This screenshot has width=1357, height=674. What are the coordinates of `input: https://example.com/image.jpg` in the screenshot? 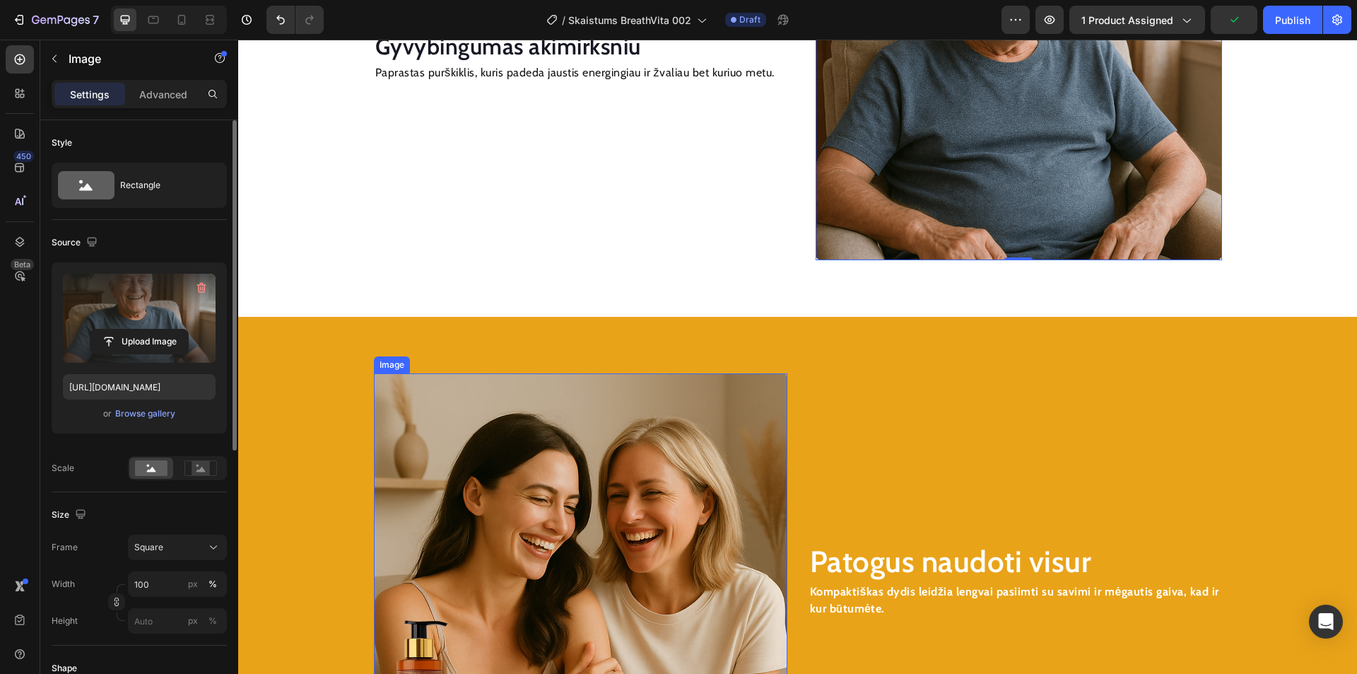 It's located at (139, 387).